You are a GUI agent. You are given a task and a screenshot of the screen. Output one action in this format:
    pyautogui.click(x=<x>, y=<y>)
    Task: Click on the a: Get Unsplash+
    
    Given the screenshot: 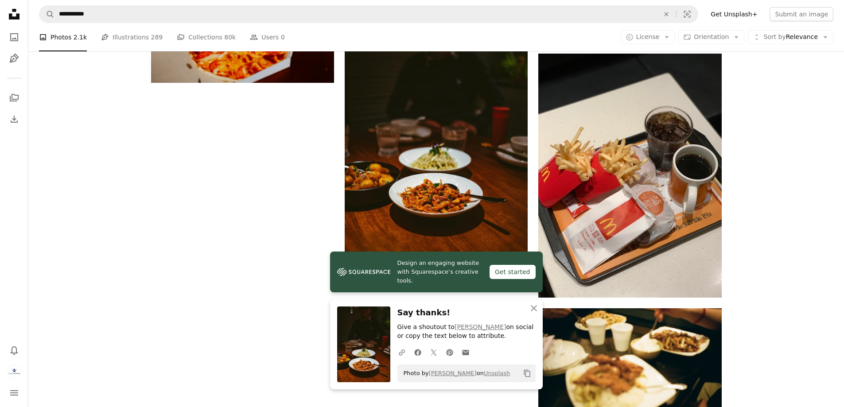 What is the action you would take?
    pyautogui.click(x=734, y=14)
    